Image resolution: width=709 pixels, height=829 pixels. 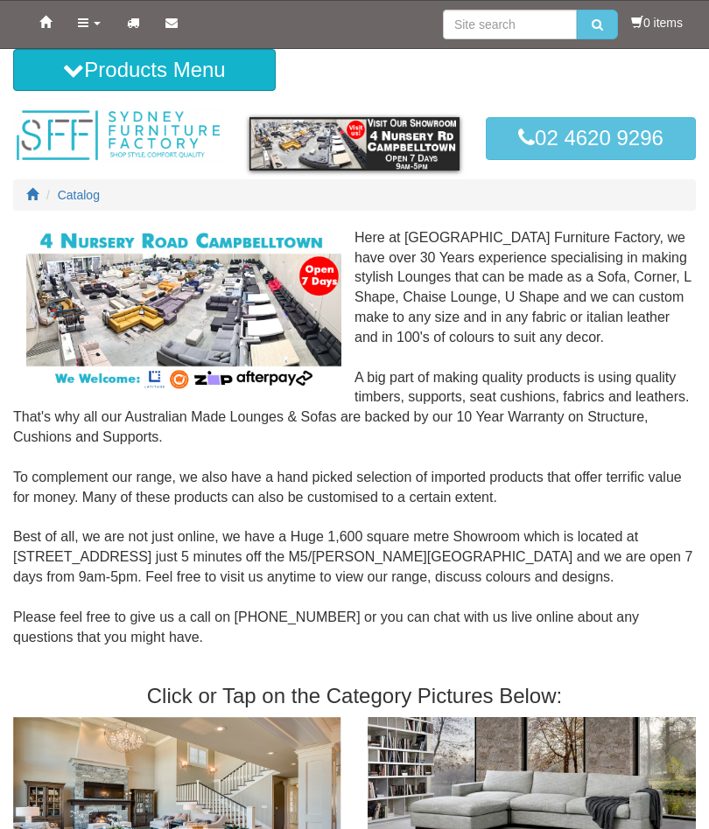 What do you see at coordinates (118, 136) in the screenshot?
I see `img: Sydney Furniture Factory` at bounding box center [118, 136].